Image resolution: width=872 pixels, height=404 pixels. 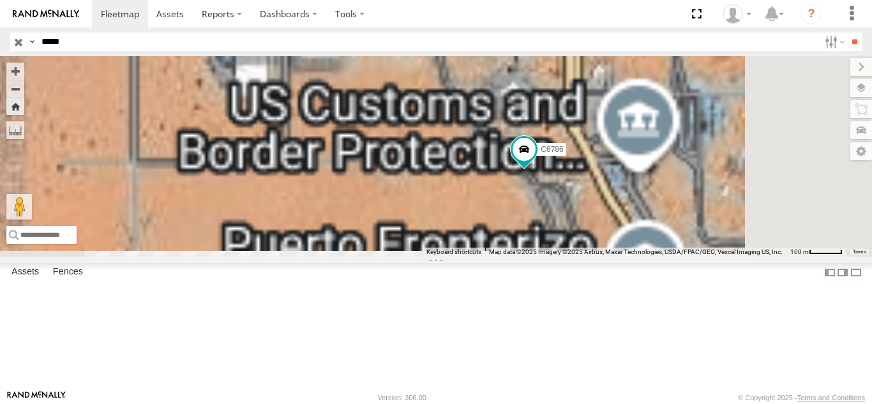 I want to click on label: Search Query, so click(x=32, y=41).